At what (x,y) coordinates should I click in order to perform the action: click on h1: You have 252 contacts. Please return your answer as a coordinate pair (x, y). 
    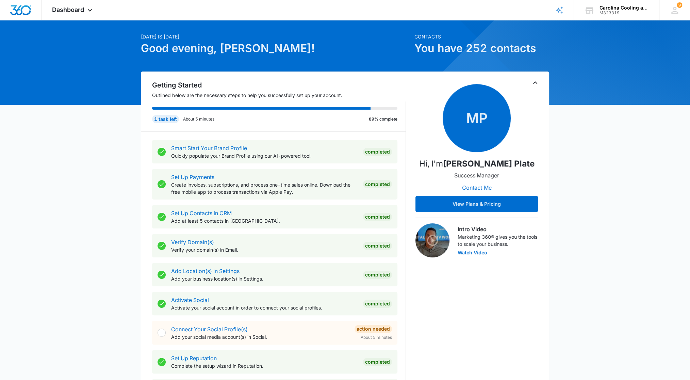
    Looking at the image, I should click on (482, 48).